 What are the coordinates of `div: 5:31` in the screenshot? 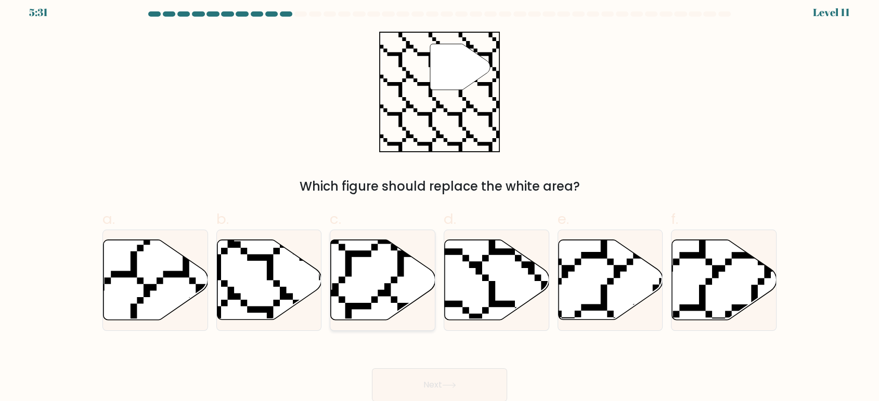 It's located at (38, 12).